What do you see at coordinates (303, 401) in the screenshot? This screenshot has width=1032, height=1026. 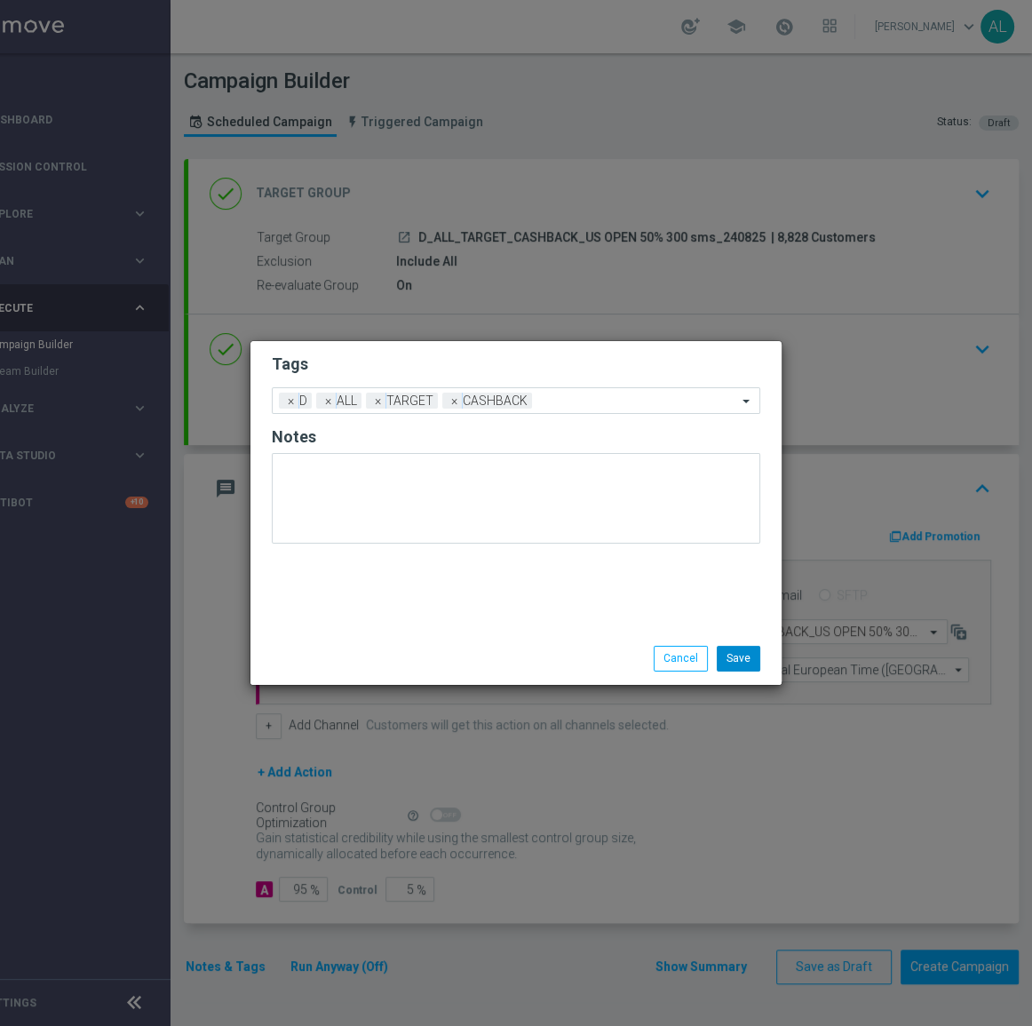 I see `span: D` at bounding box center [303, 401].